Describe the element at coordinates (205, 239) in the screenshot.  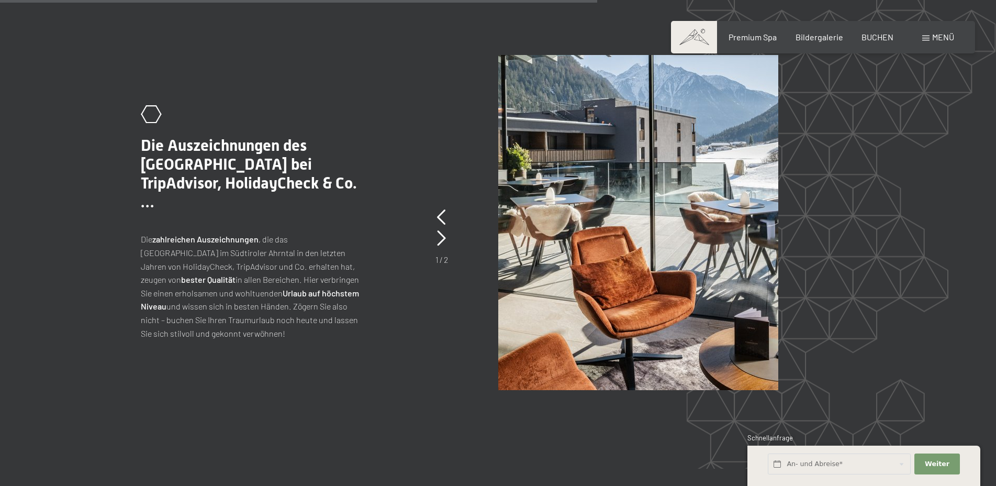
I see `strong: zahlreichen Auszeichnungen` at that location.